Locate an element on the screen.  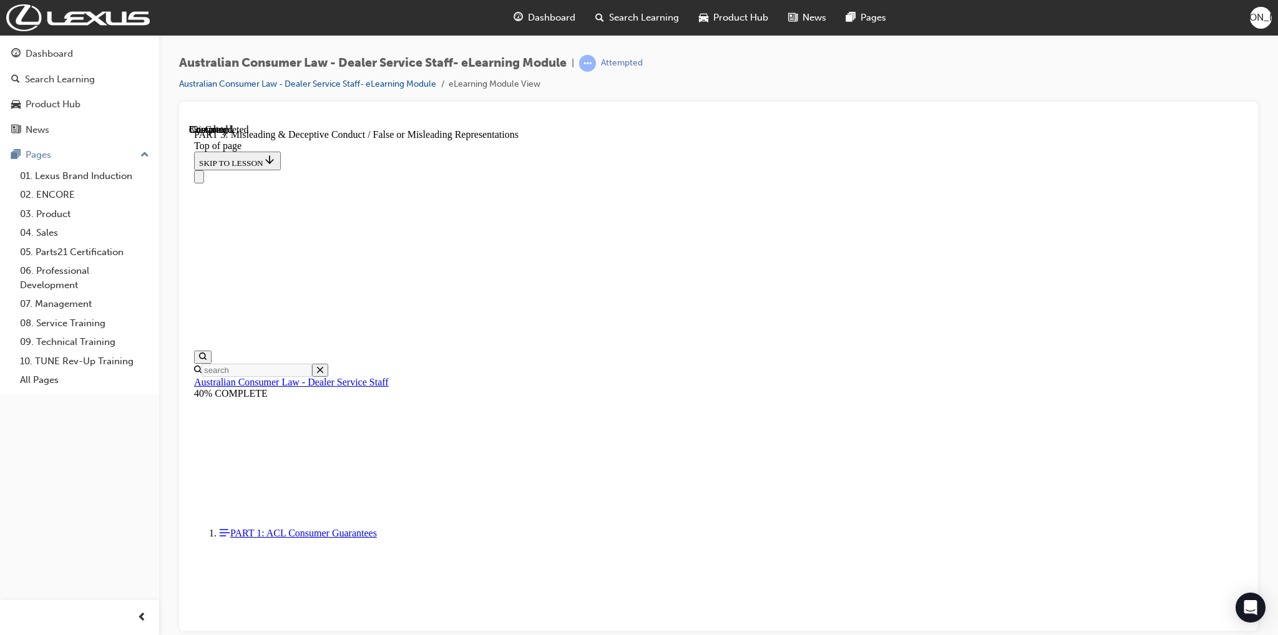
span: Dashboard is located at coordinates (552, 17).